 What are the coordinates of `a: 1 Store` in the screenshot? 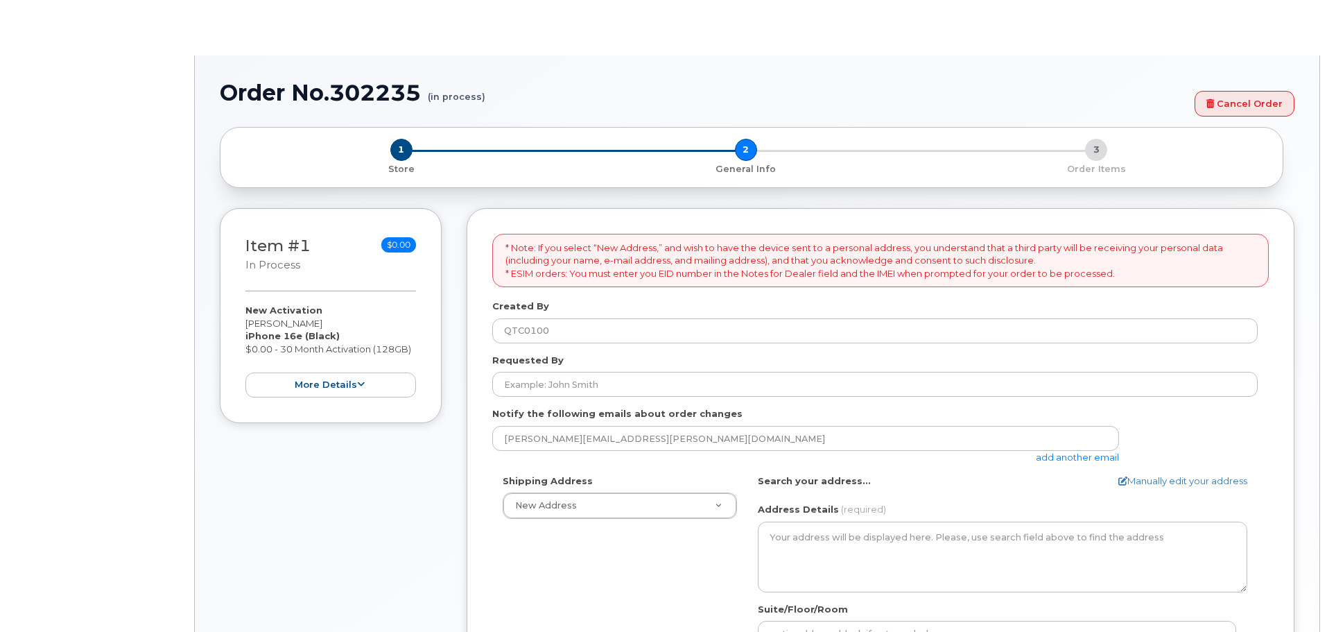 It's located at (401, 168).